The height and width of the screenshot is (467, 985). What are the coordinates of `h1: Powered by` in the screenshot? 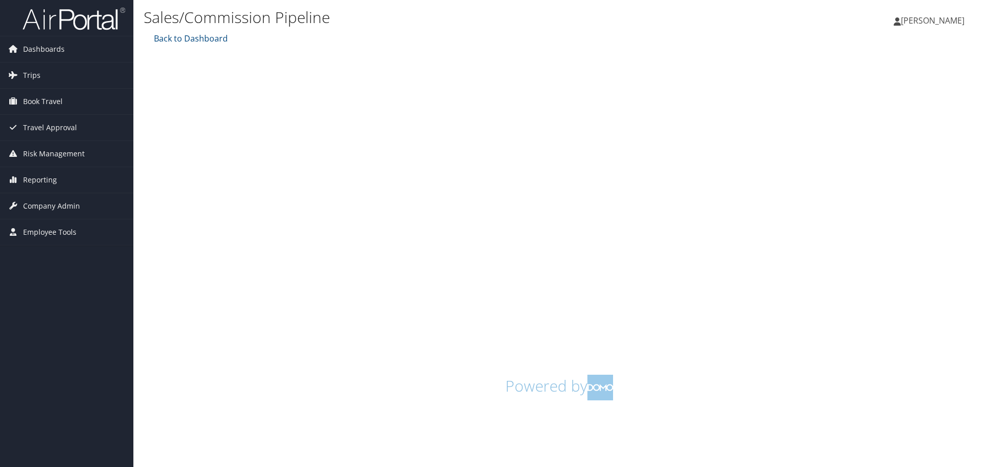 It's located at (559, 388).